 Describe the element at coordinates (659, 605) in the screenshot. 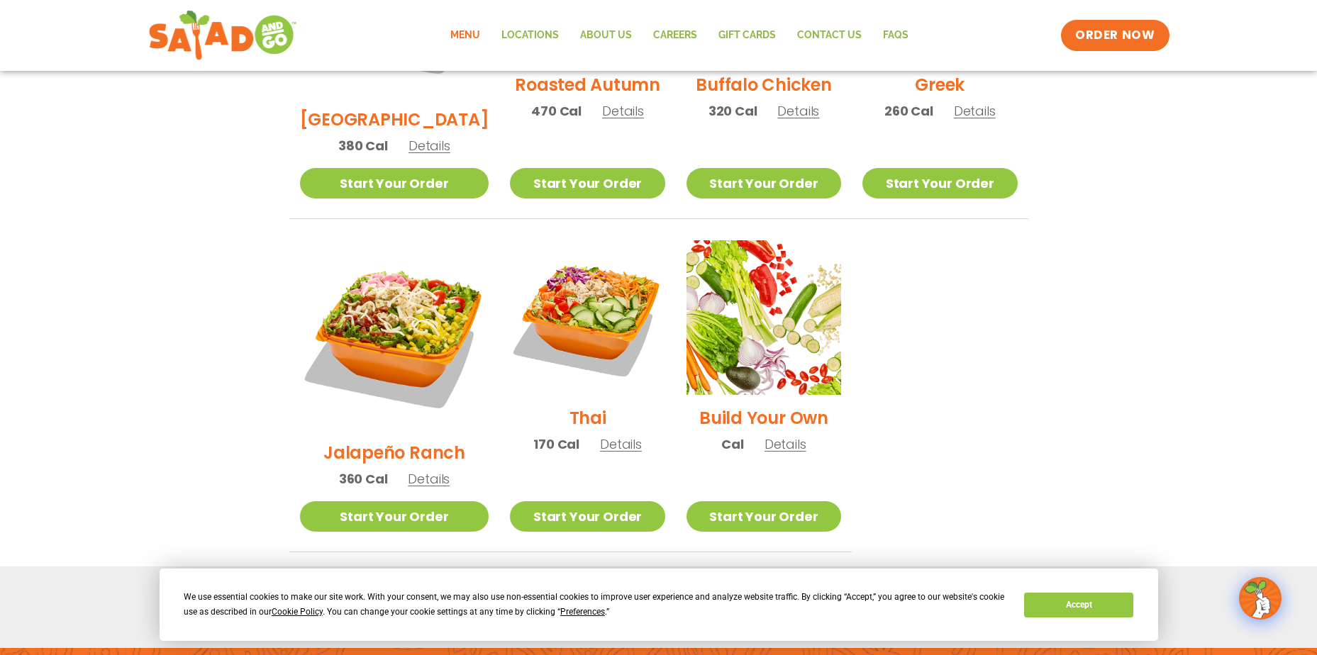

I see `div: Cookie Consent Prompt` at that location.